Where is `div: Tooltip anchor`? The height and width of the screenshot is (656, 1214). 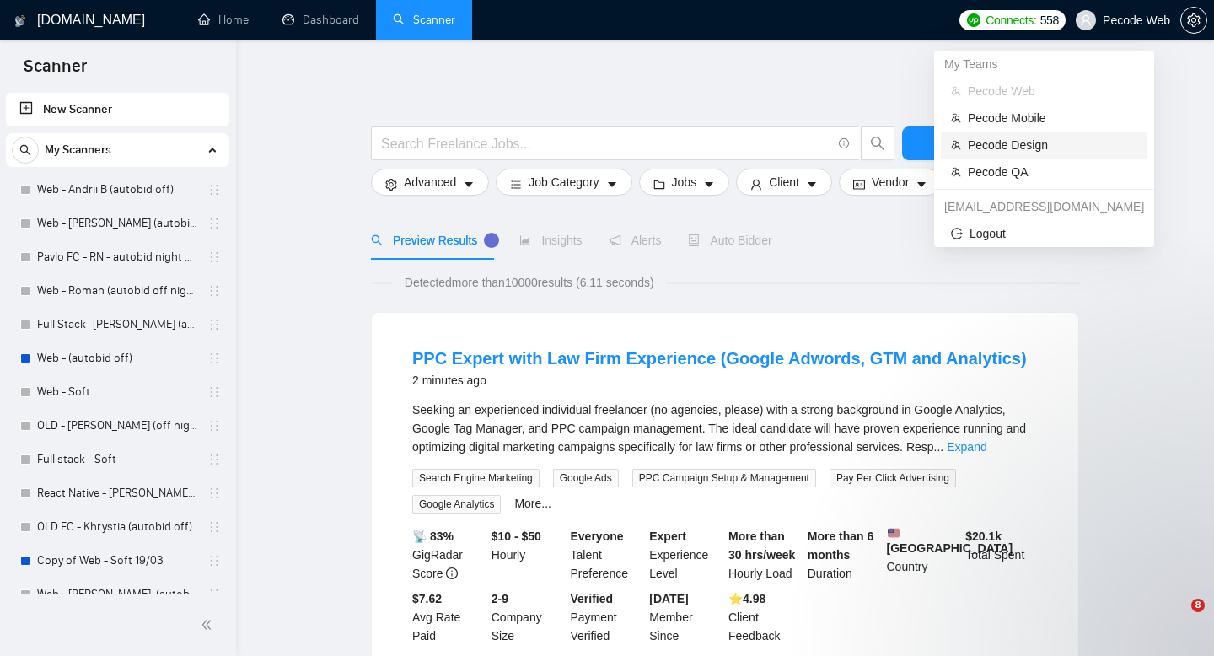 div: Tooltip anchor is located at coordinates (491, 240).